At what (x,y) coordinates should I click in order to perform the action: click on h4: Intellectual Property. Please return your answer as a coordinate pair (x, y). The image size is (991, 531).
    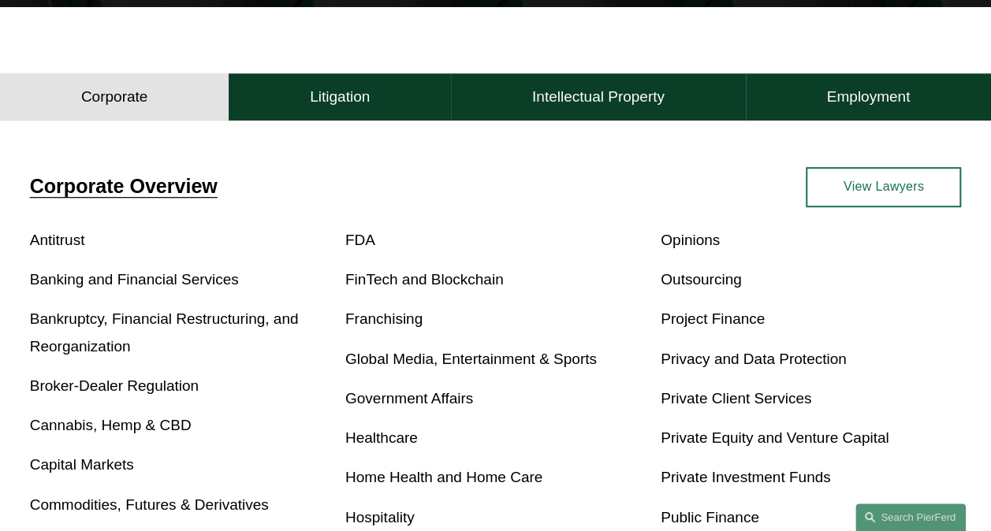
    Looking at the image, I should click on (598, 97).